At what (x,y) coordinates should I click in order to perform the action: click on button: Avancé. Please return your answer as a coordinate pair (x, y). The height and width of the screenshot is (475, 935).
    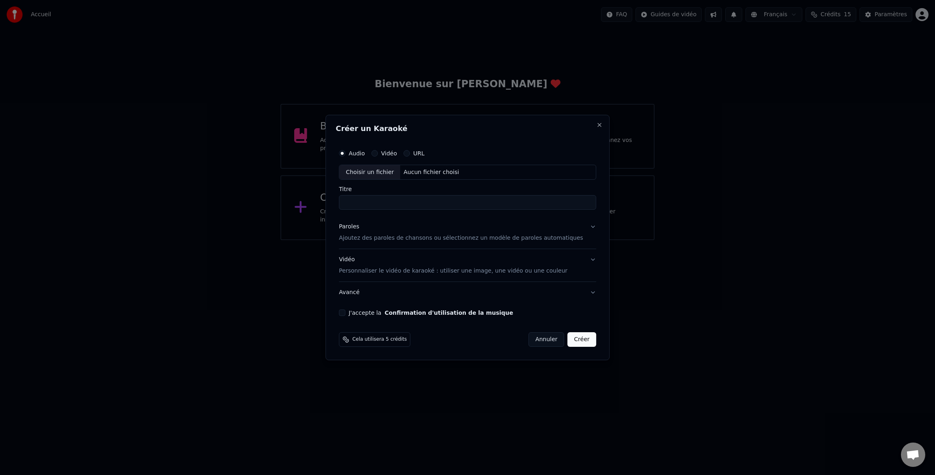
    Looking at the image, I should click on (467, 293).